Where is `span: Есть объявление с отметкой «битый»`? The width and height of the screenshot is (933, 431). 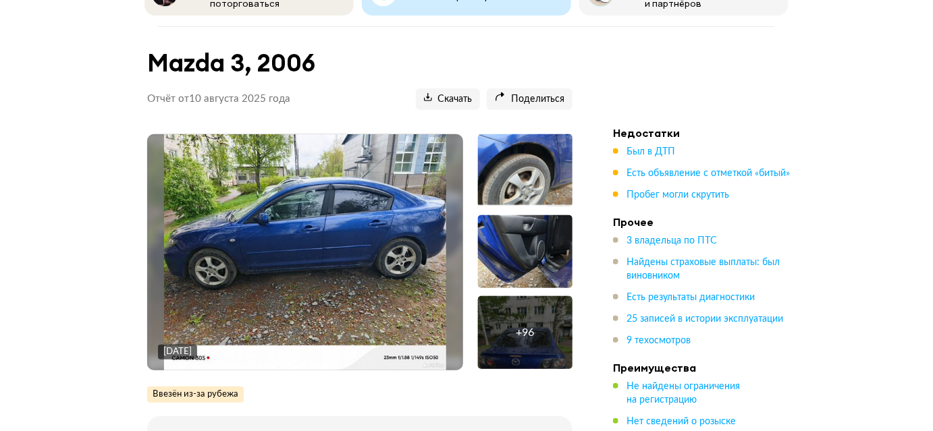 span: Есть объявление с отметкой «битый» is located at coordinates (708, 173).